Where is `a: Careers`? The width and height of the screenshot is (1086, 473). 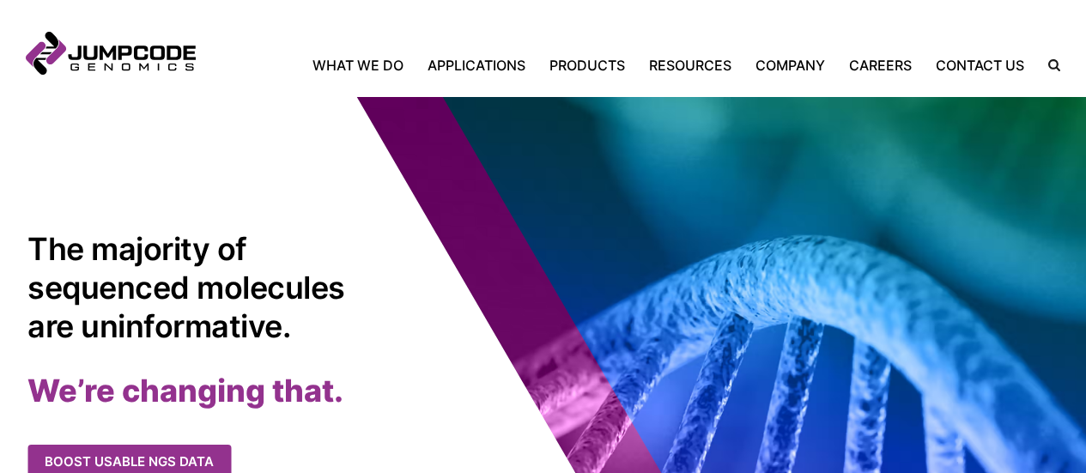
a: Careers is located at coordinates (880, 65).